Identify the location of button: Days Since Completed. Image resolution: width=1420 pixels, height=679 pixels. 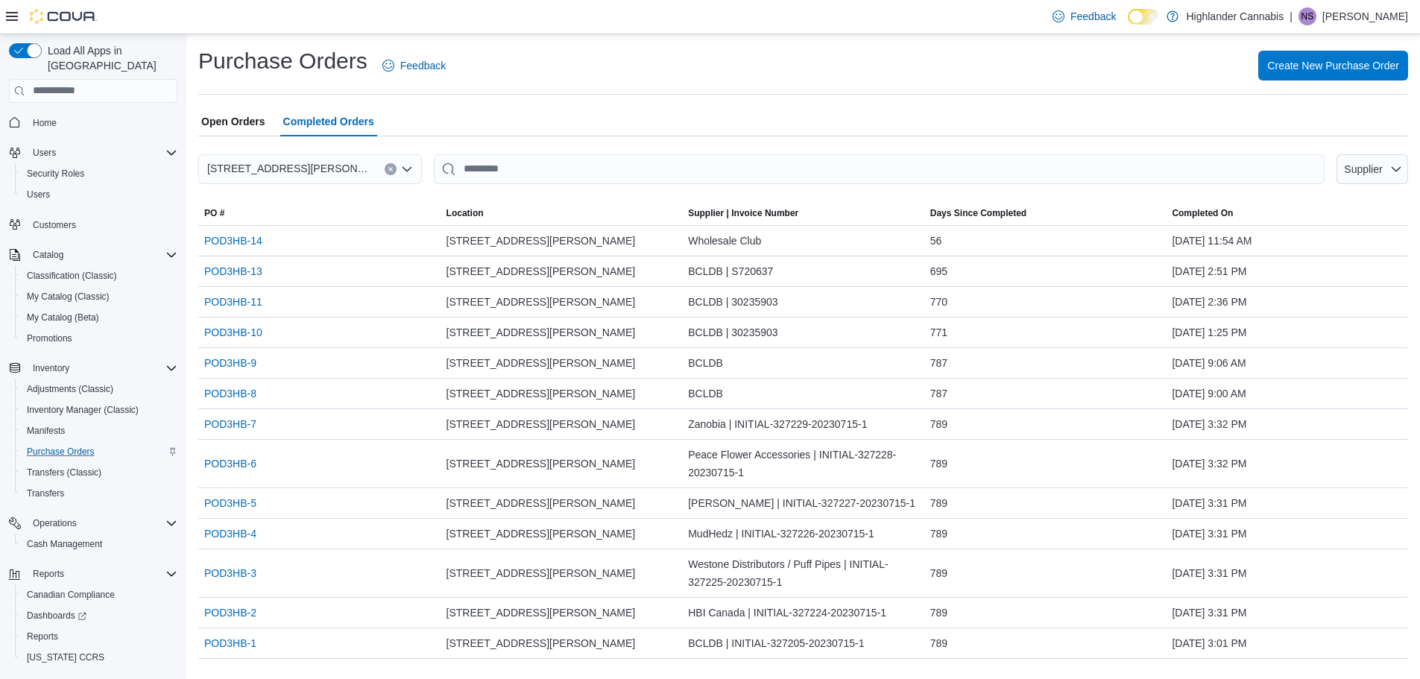
(1045, 213).